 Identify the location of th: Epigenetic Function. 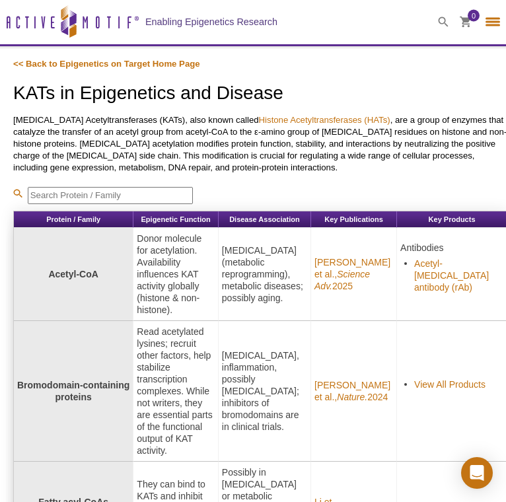
(176, 220).